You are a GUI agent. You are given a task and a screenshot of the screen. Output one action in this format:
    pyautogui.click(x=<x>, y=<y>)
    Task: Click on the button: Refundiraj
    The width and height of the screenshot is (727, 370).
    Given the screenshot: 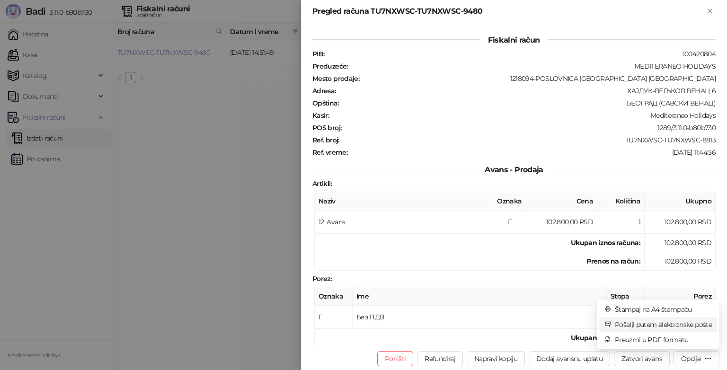 What is the action you would take?
    pyautogui.click(x=440, y=359)
    